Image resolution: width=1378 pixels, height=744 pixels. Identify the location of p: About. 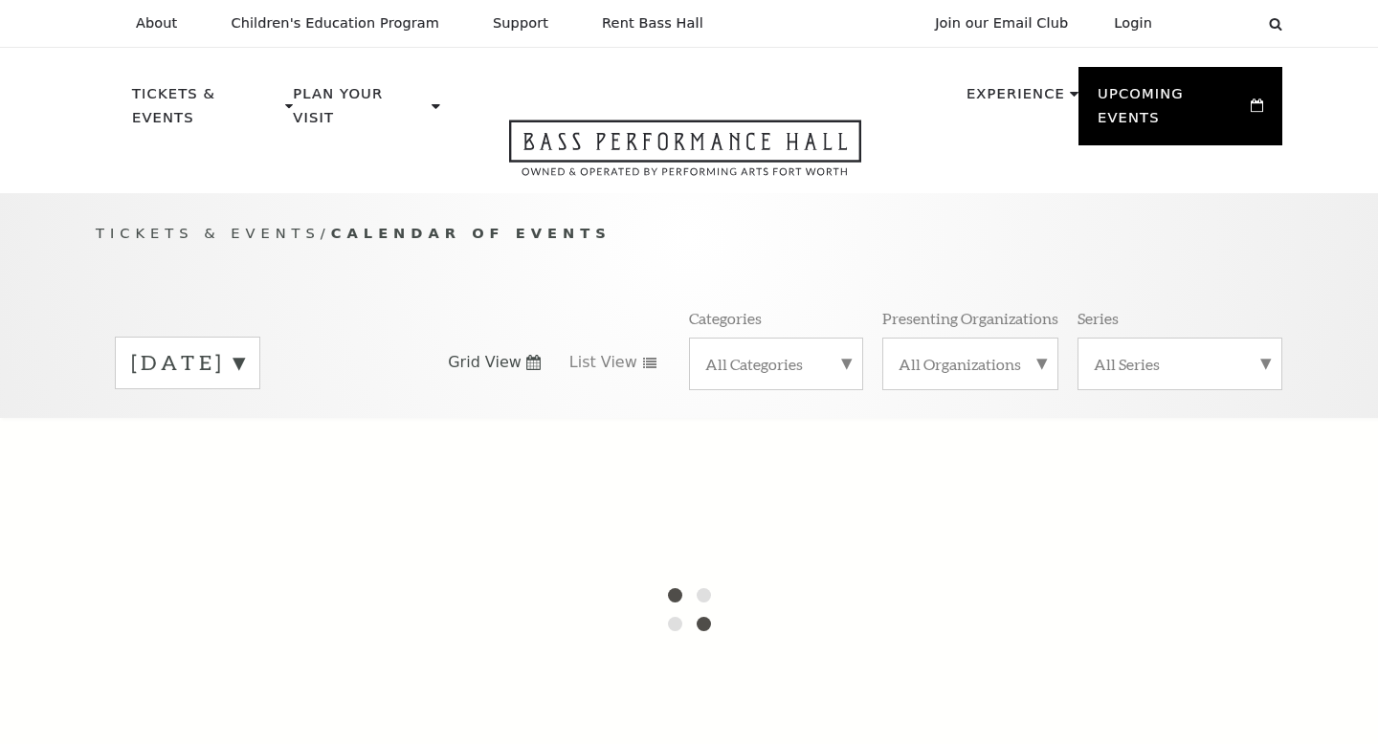
(156, 23).